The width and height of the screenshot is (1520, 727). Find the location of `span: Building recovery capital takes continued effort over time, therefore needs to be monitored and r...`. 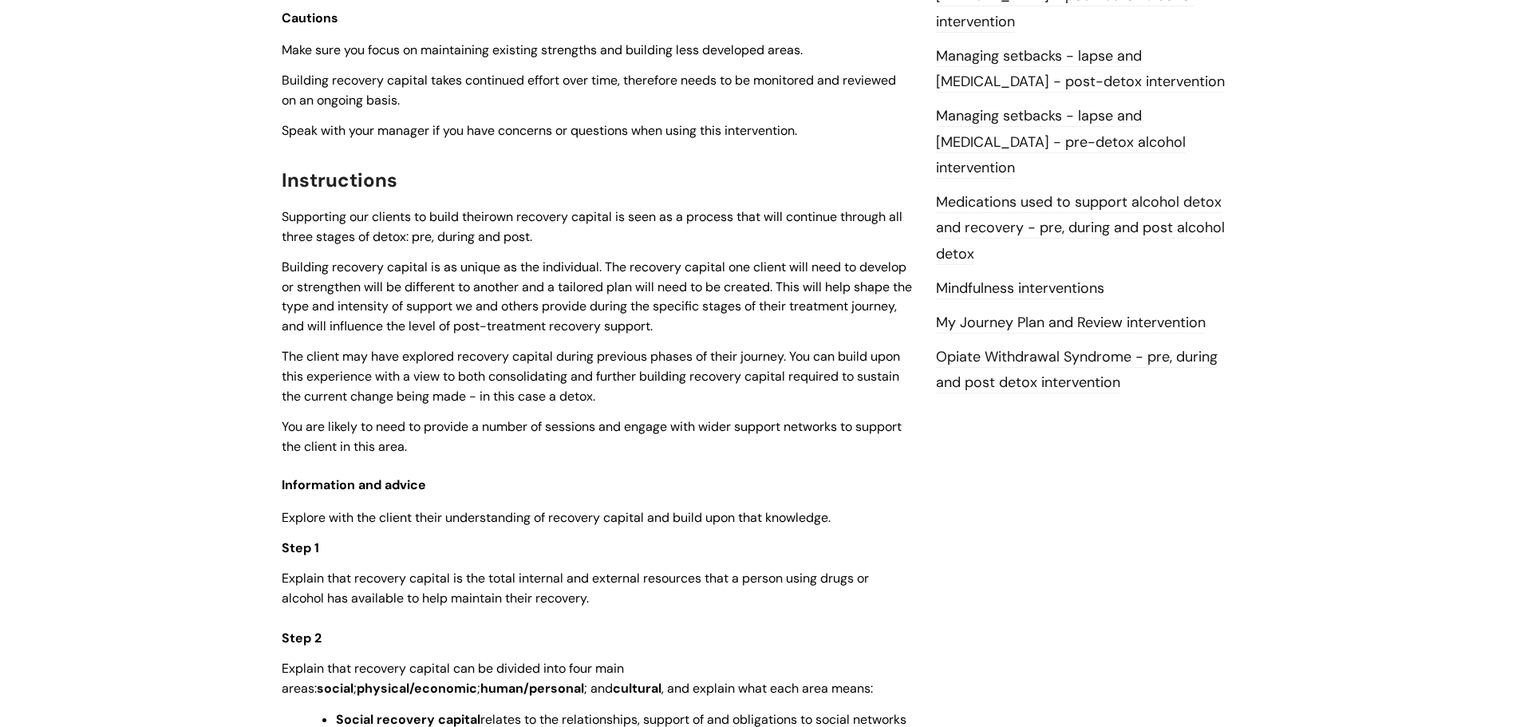

span: Building recovery capital takes continued effort over time, therefore needs to be monitored and r... is located at coordinates (589, 90).